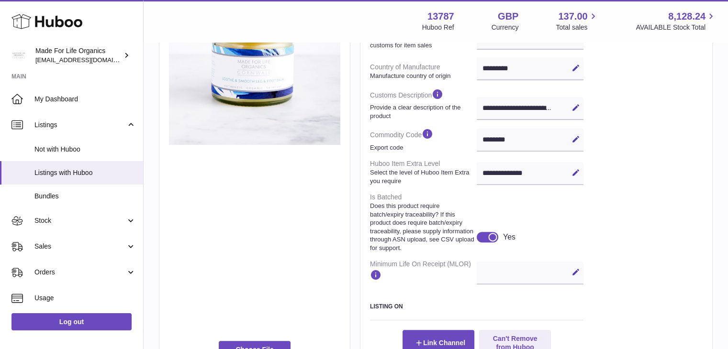  Describe the element at coordinates (423, 223) in the screenshot. I see `dt: Is Batched` at that location.